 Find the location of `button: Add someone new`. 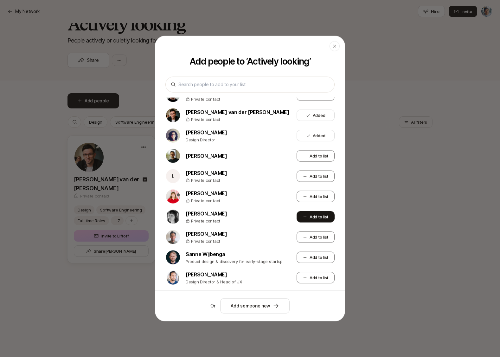

button: Add someone new is located at coordinates (255, 306).